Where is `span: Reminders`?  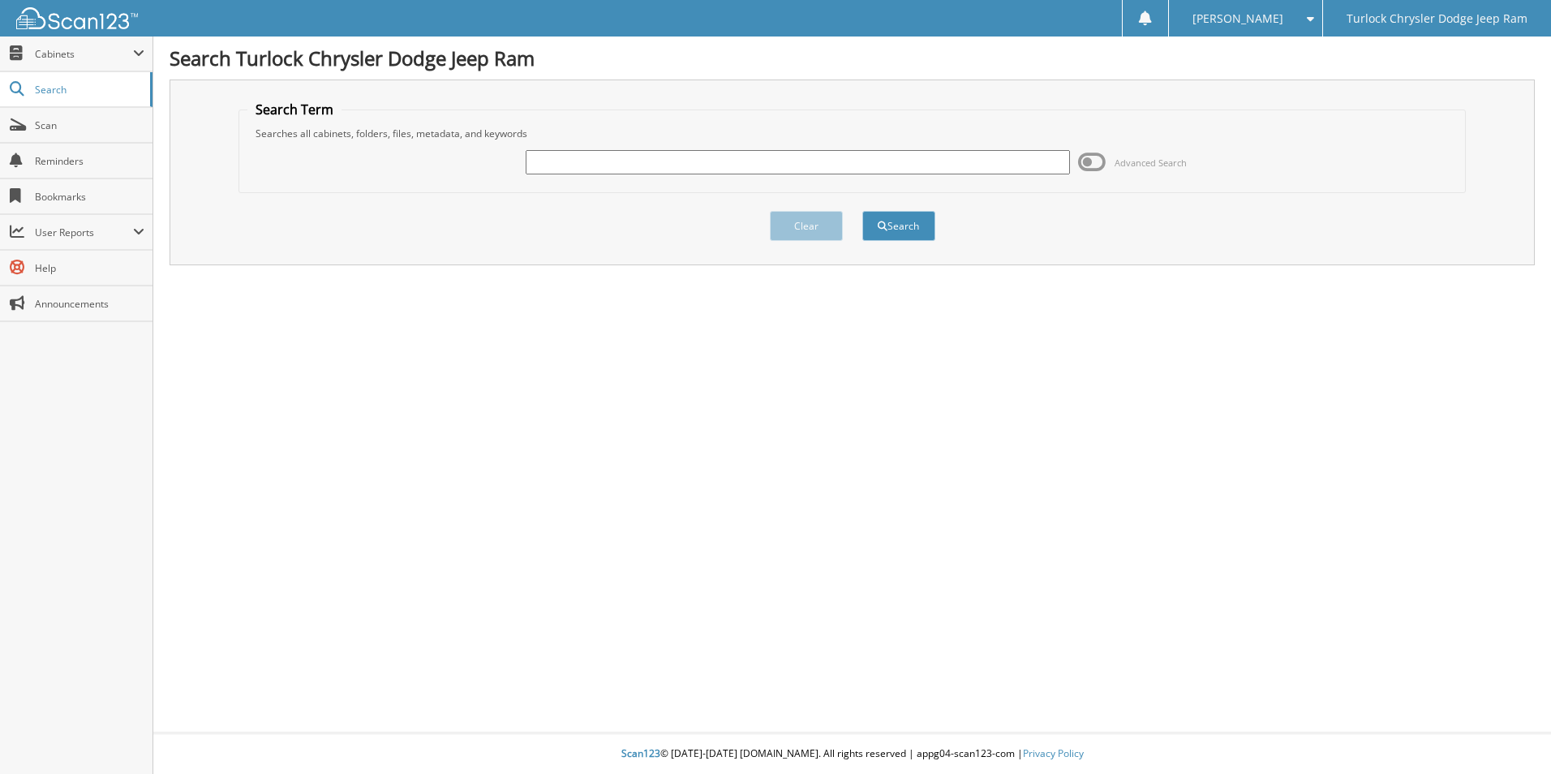
span: Reminders is located at coordinates (89, 161).